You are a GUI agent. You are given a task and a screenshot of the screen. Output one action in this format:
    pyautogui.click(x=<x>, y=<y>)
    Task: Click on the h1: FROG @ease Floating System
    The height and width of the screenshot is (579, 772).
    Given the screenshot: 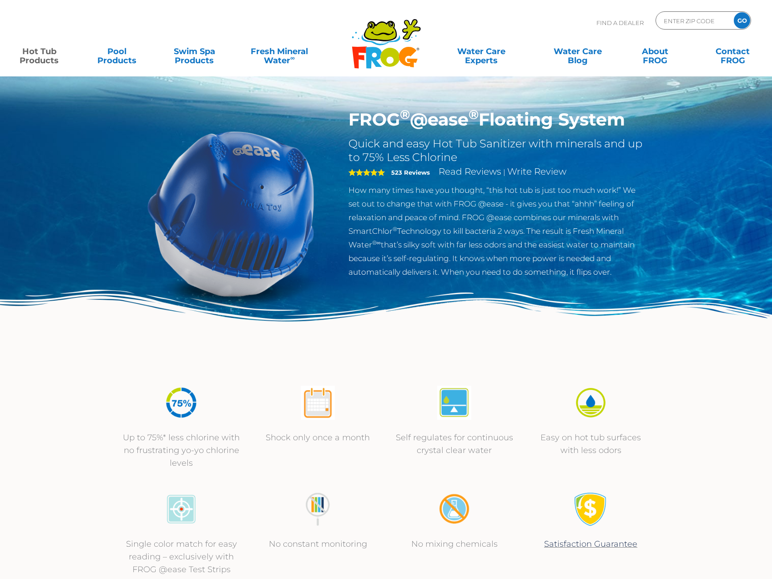 What is the action you would take?
    pyautogui.click(x=497, y=120)
    